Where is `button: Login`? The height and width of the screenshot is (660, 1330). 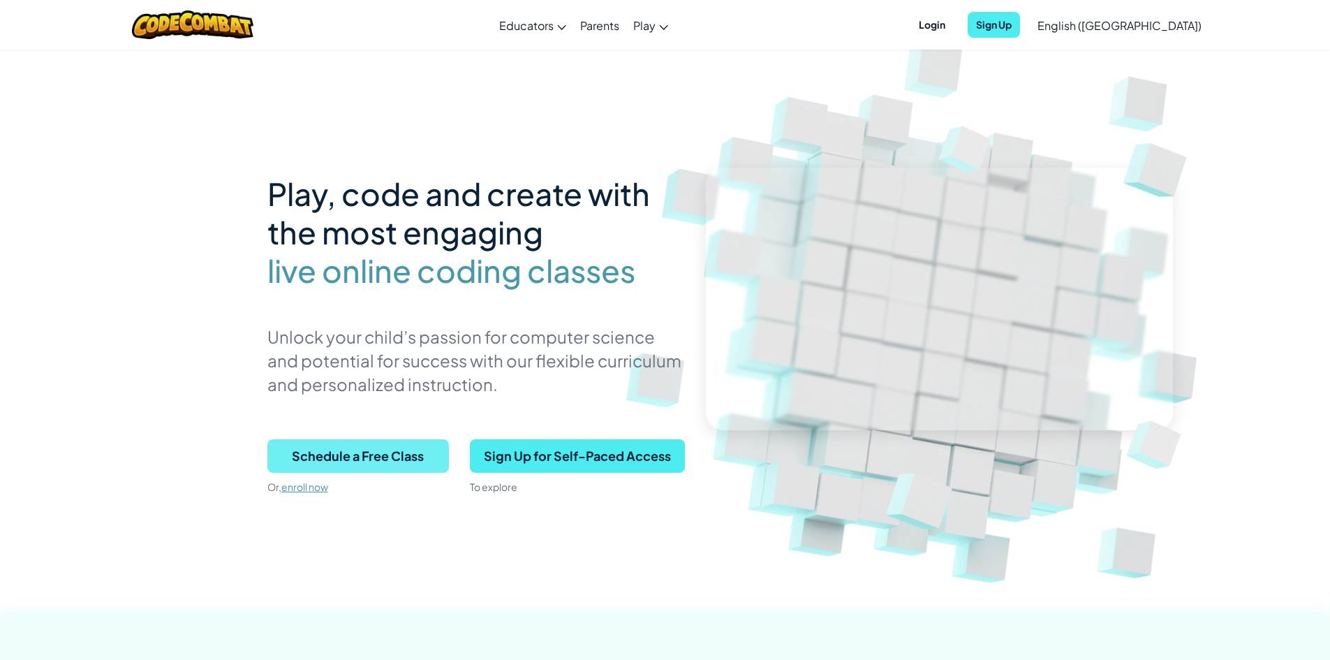
button: Login is located at coordinates (932, 24).